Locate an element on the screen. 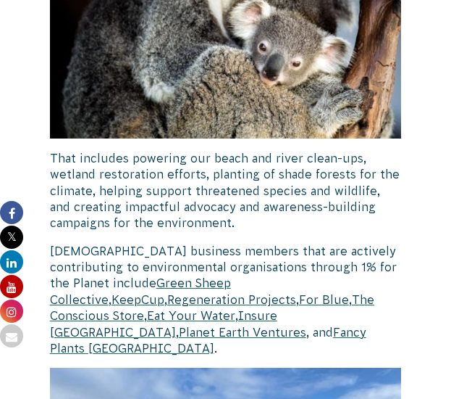 This screenshot has width=451, height=399. span: Green Sheep Collective is located at coordinates (141, 291).